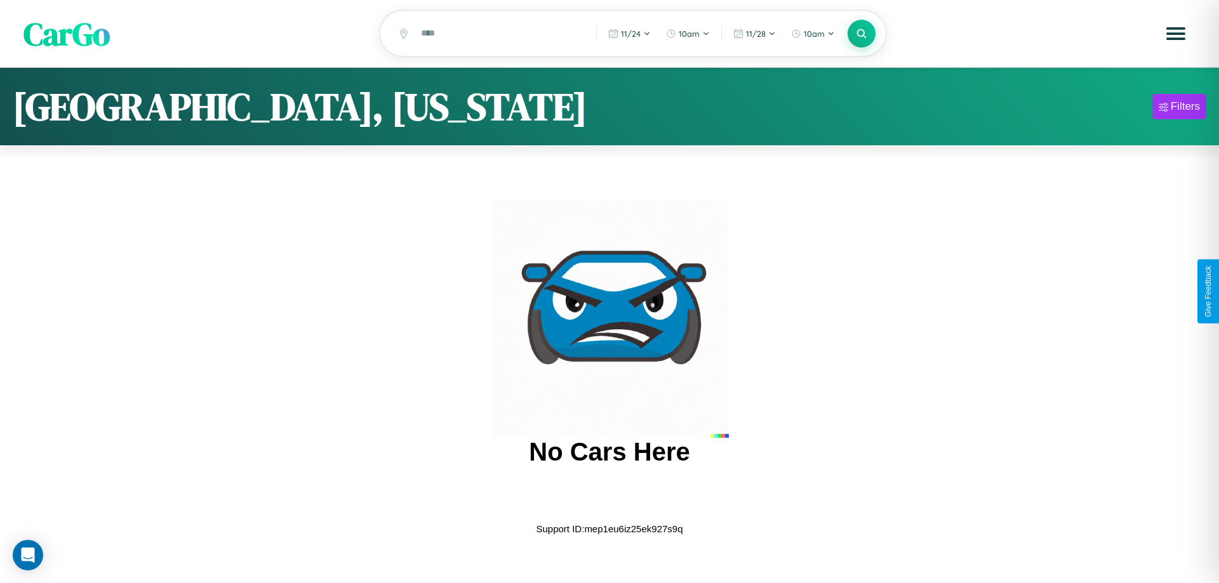  What do you see at coordinates (754, 34) in the screenshot?
I see `button: 11/28` at bounding box center [754, 34].